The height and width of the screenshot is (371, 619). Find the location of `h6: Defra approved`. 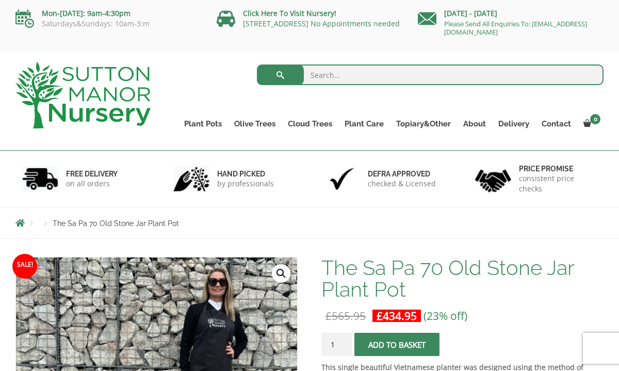

h6: Defra approved is located at coordinates (402, 174).